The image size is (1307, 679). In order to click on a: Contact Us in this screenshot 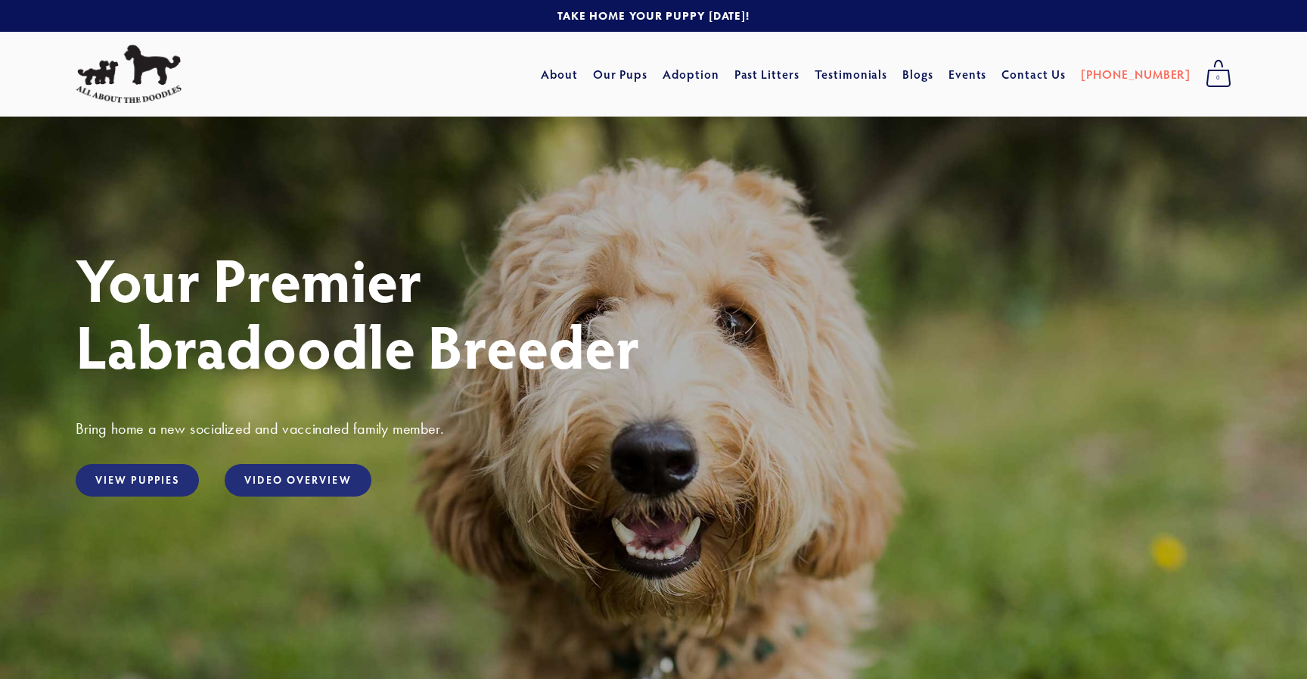, I will do `click(1034, 74)`.